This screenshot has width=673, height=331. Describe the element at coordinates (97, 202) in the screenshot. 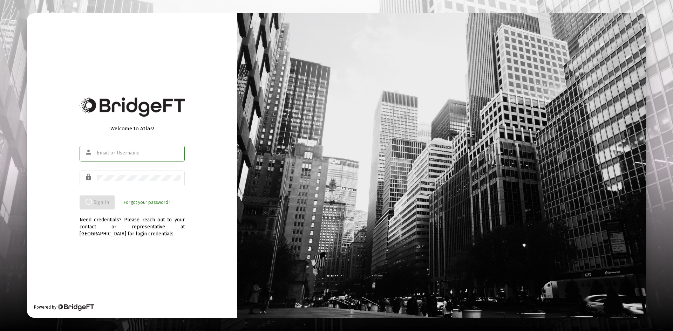

I see `span: Sign In` at that location.